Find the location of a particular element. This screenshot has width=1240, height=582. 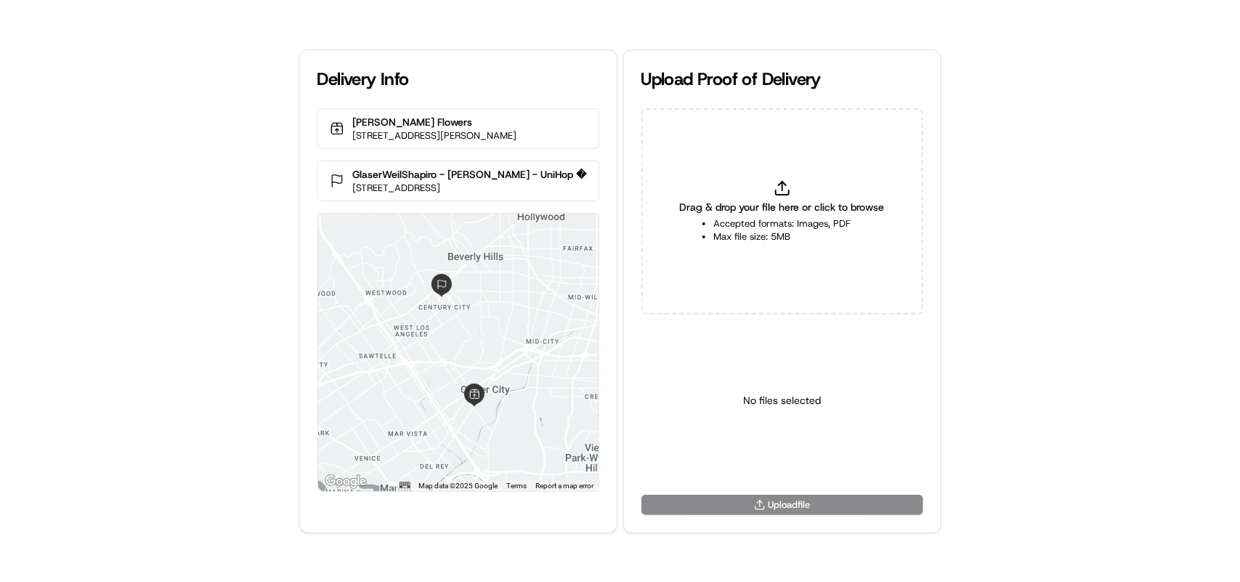

a: Open this area in Google Maps (opens a new window) is located at coordinates (346, 482).